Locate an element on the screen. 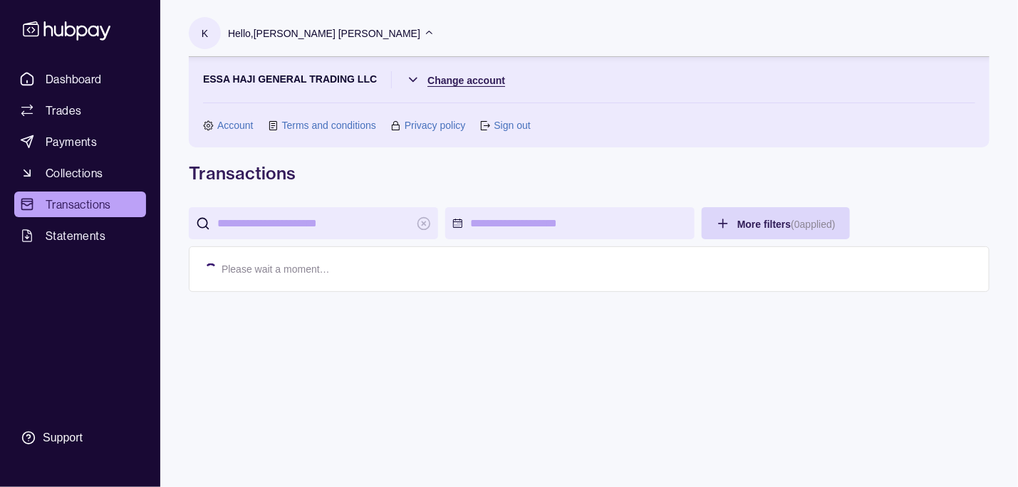  span: Payments is located at coordinates (71, 142).